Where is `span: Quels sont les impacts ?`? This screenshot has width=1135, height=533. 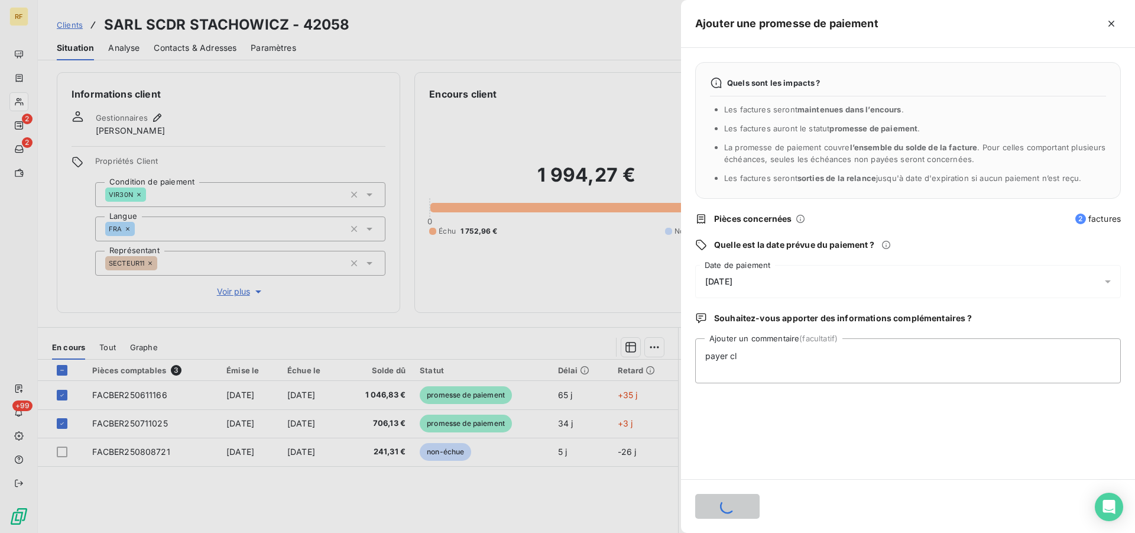 span: Quels sont les impacts ? is located at coordinates (774, 83).